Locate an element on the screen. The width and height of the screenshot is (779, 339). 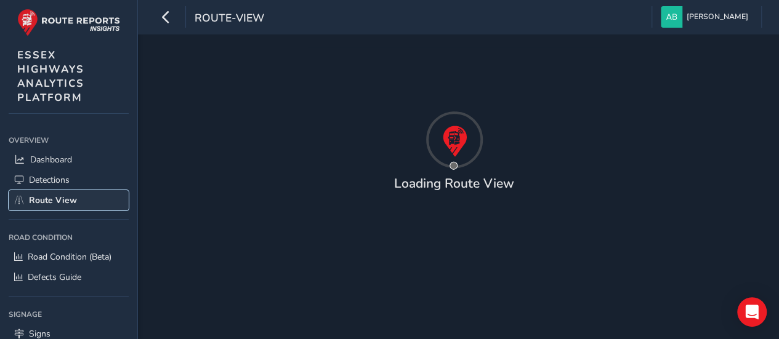
div: Signage is located at coordinates (68, 315).